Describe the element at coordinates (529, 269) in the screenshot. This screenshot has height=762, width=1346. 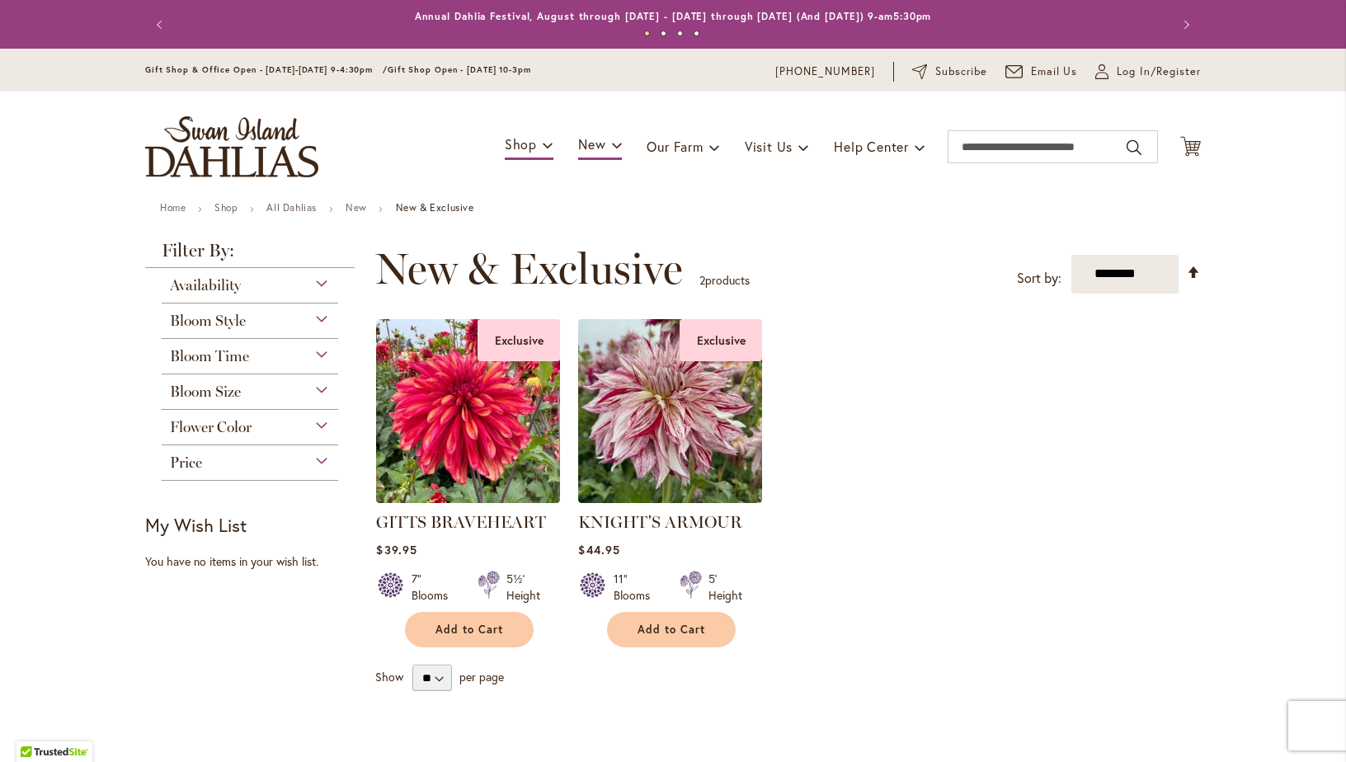
I see `span: New & Exclusive` at that location.